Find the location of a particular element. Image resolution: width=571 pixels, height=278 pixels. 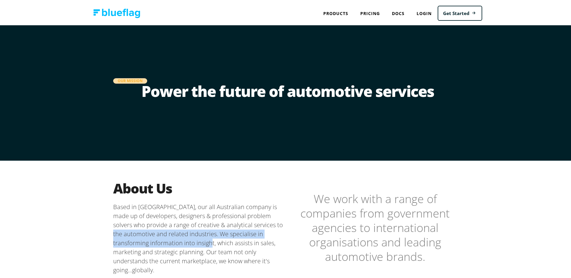

h1: Power the future of automotive services is located at coordinates (288, 95).